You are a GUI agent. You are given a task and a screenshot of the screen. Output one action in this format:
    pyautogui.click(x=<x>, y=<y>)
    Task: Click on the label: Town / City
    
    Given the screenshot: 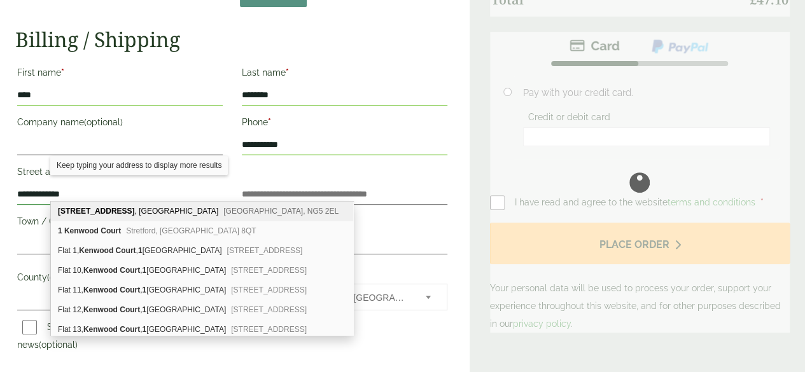 What is the action you would take?
    pyautogui.click(x=120, y=223)
    